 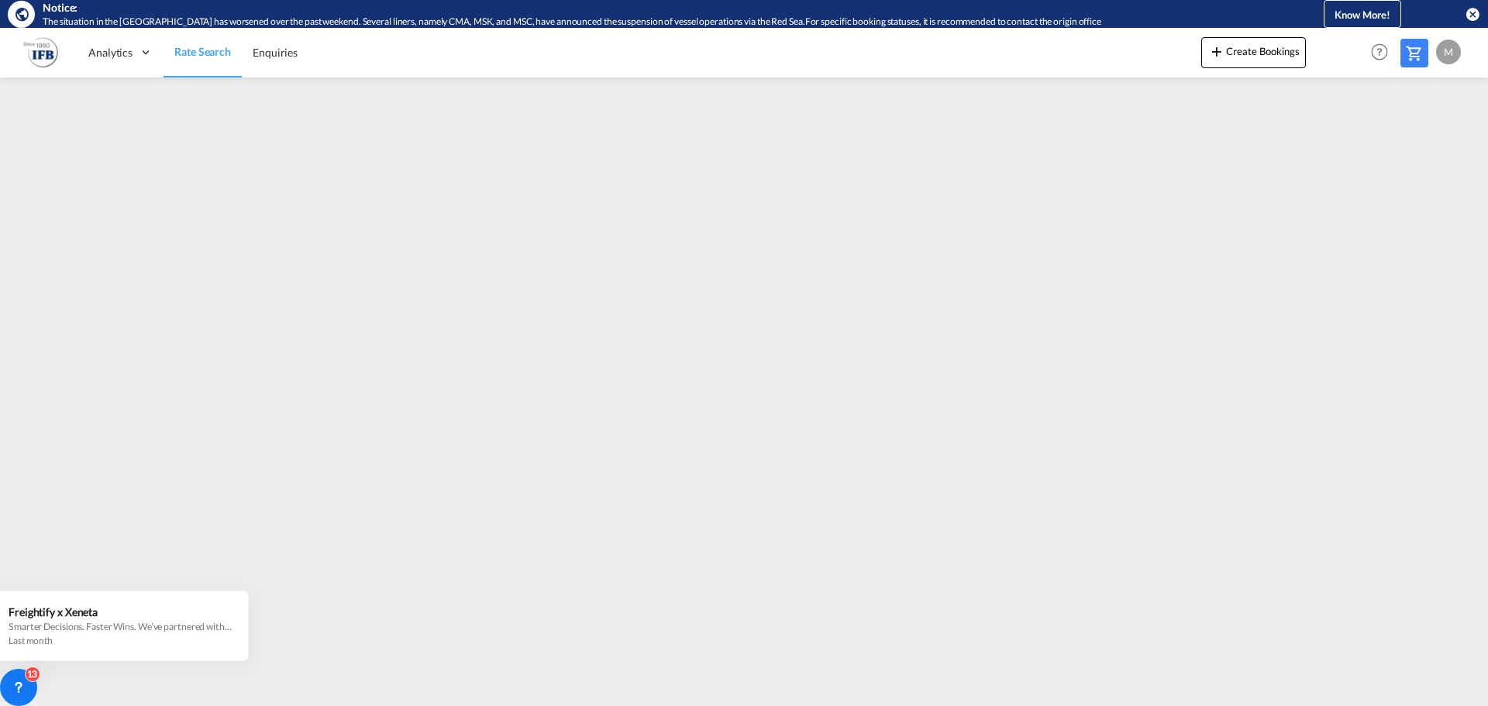 I want to click on span: Know More!, so click(x=1363, y=15).